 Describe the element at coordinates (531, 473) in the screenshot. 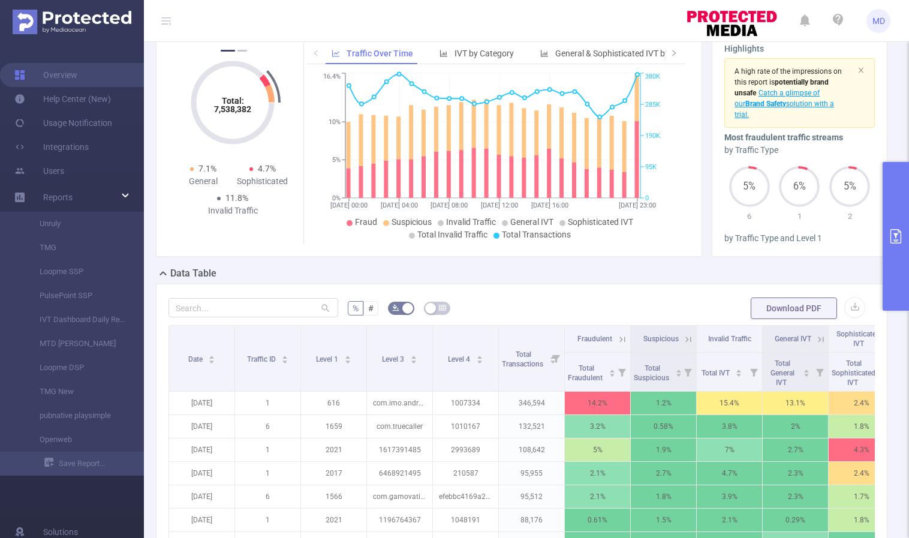

I see `p: 95,955` at that location.